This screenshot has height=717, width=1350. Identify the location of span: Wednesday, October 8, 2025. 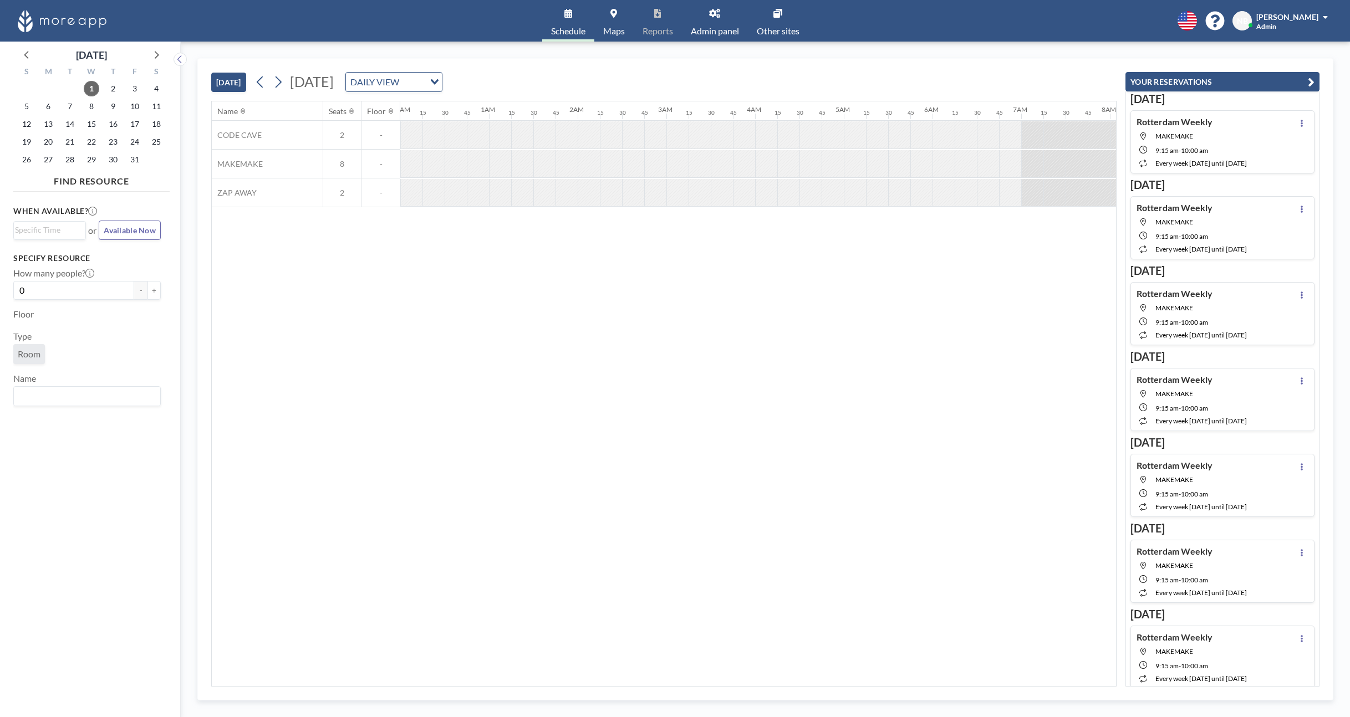
(91, 106).